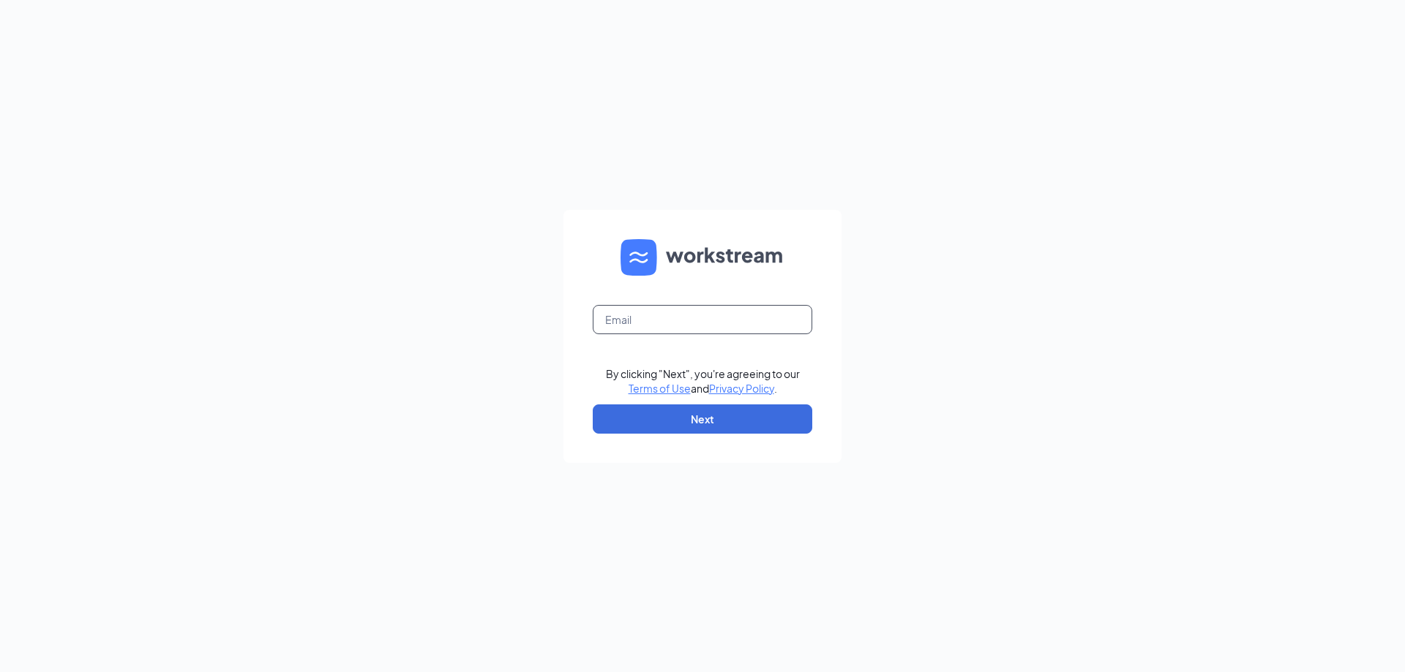 The height and width of the screenshot is (672, 1405). What do you see at coordinates (702, 381) in the screenshot?
I see `div: By clicking "Next", you're agreeing to our and .` at bounding box center [702, 381].